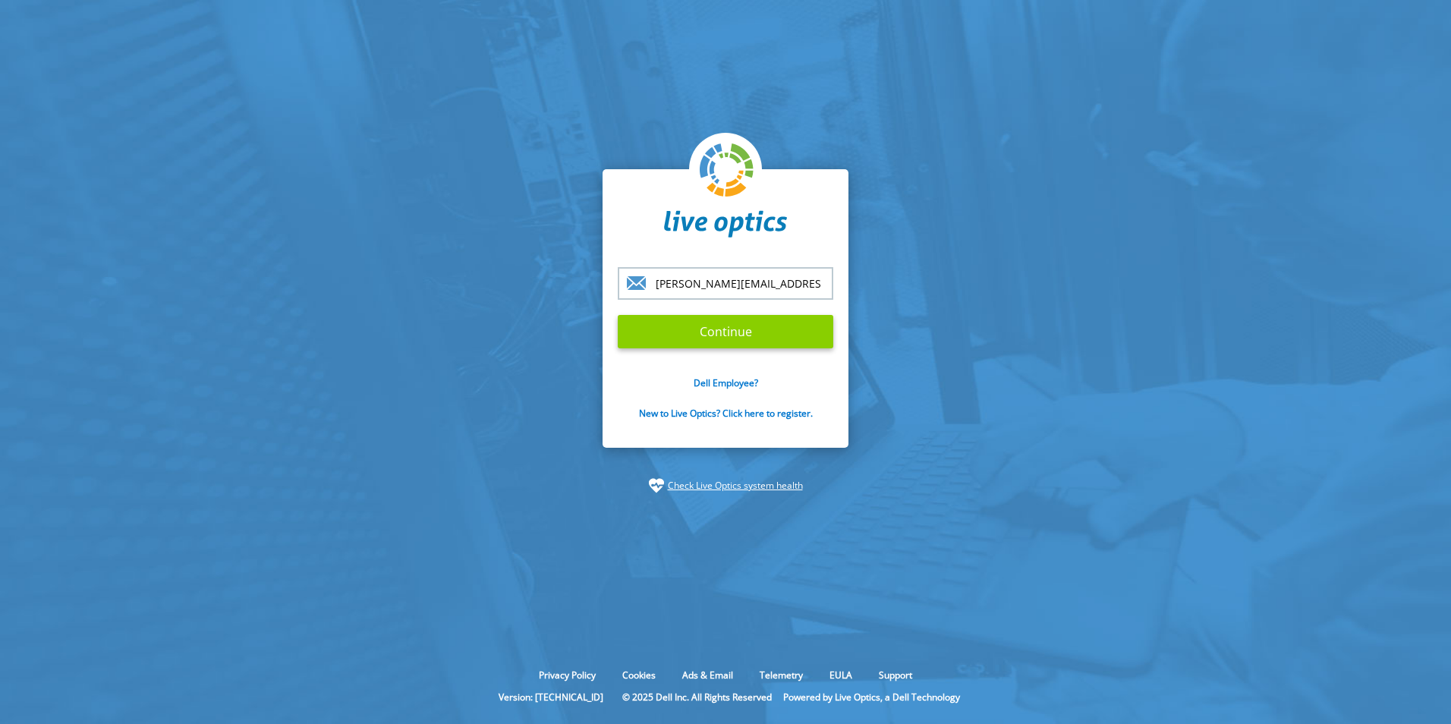 This screenshot has height=724, width=1451. Describe the element at coordinates (781, 675) in the screenshot. I see `a: Telemetry` at that location.